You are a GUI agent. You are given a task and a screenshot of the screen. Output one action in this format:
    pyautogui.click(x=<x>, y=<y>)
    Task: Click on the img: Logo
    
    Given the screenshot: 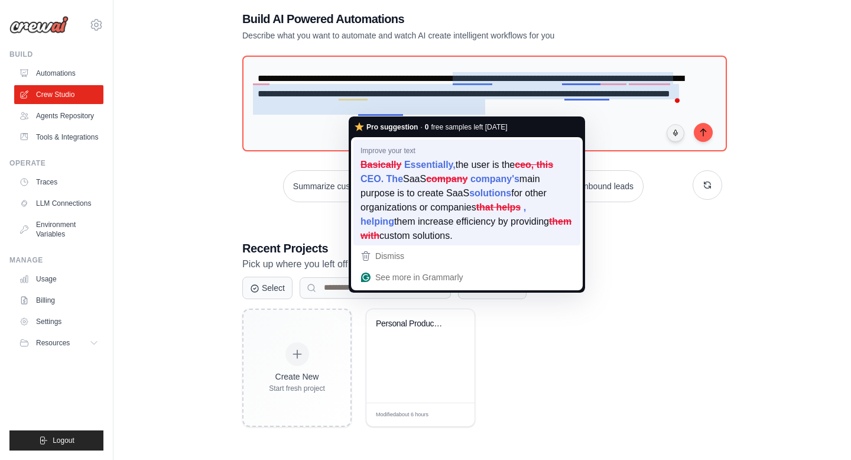 What is the action you would take?
    pyautogui.click(x=39, y=25)
    